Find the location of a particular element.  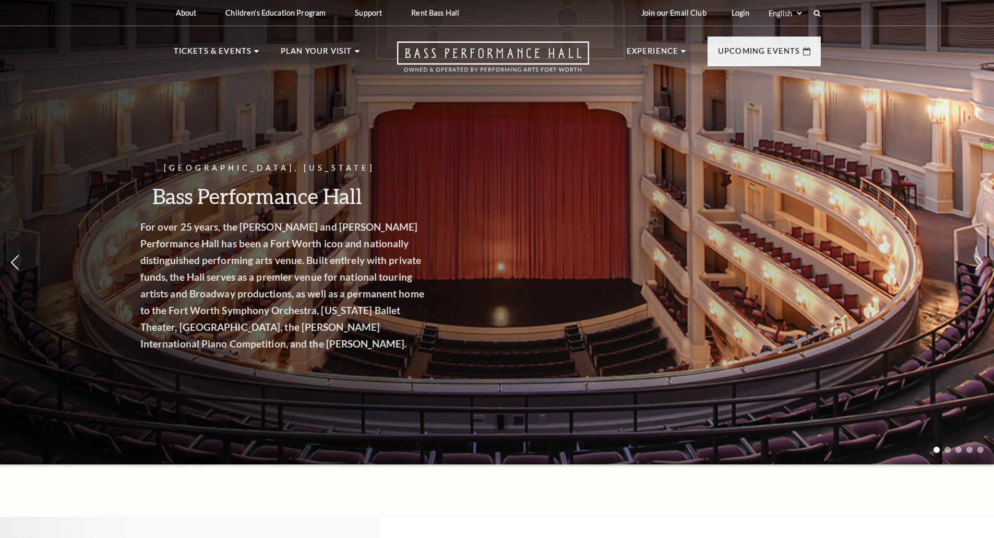

p: Rent Bass Hall is located at coordinates (435, 13).